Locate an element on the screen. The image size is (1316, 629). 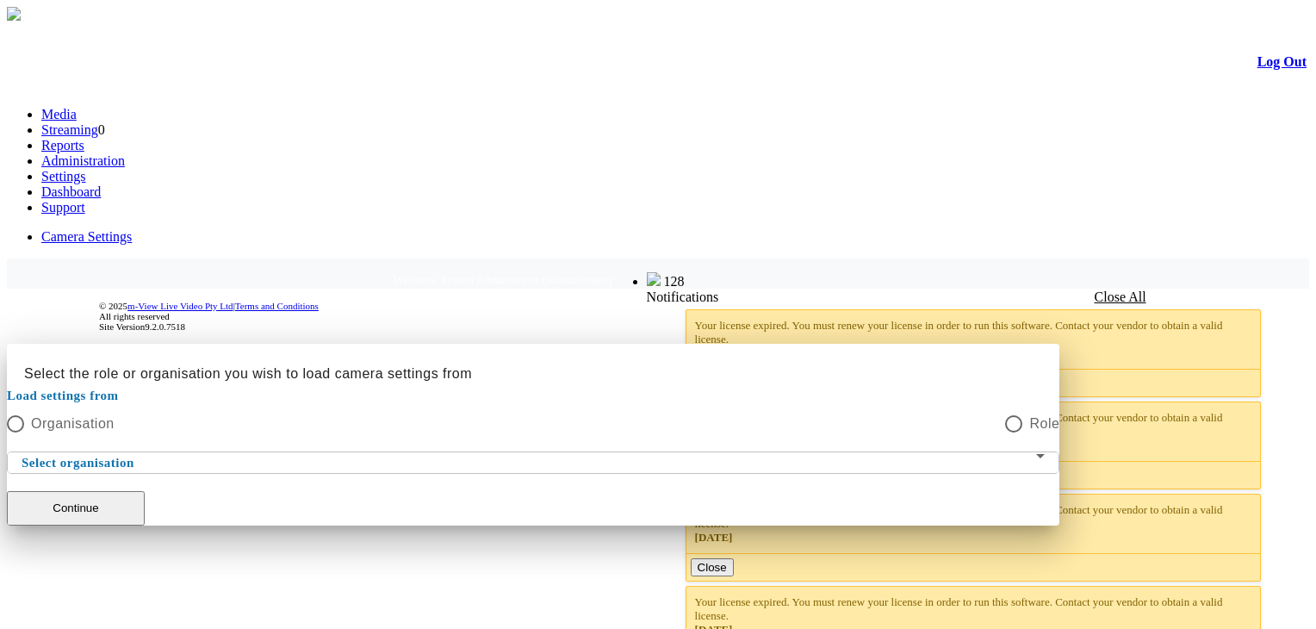
a: Camera Settings is located at coordinates (86, 236).